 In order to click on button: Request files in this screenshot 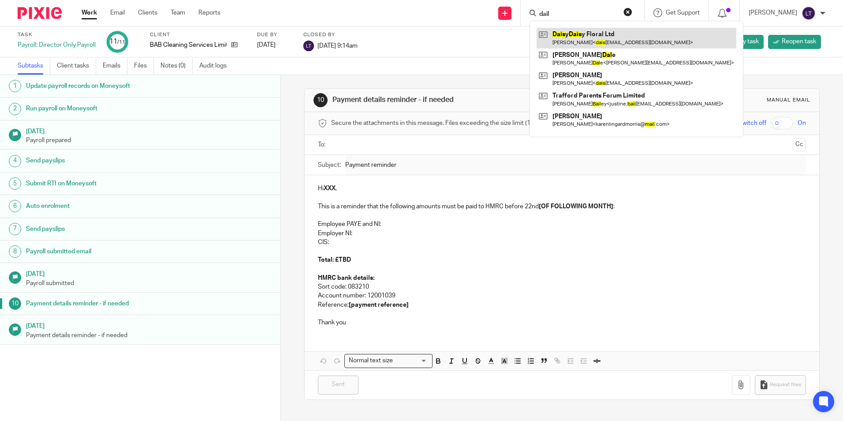, I will do `click(781, 385)`.